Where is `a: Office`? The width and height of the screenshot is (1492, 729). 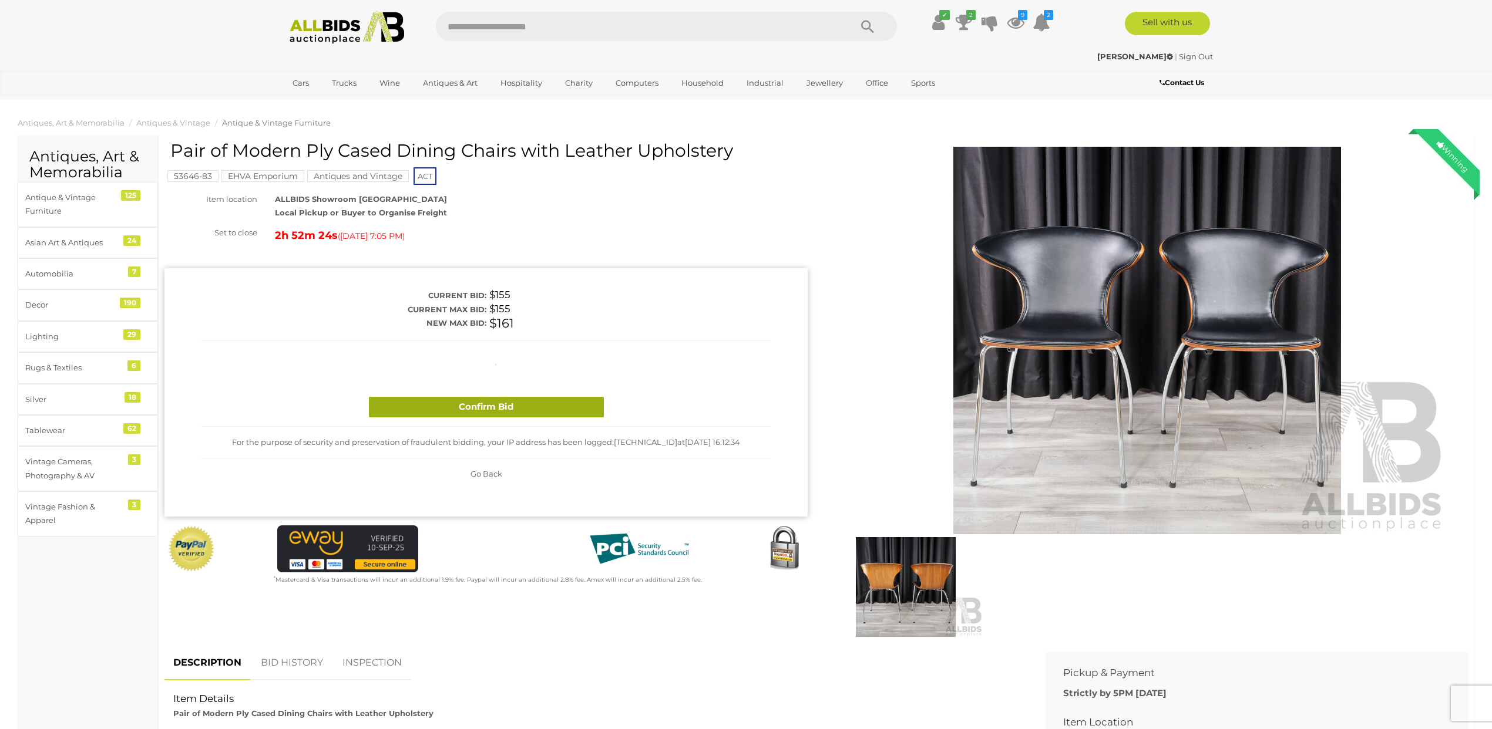 a: Office is located at coordinates (877, 83).